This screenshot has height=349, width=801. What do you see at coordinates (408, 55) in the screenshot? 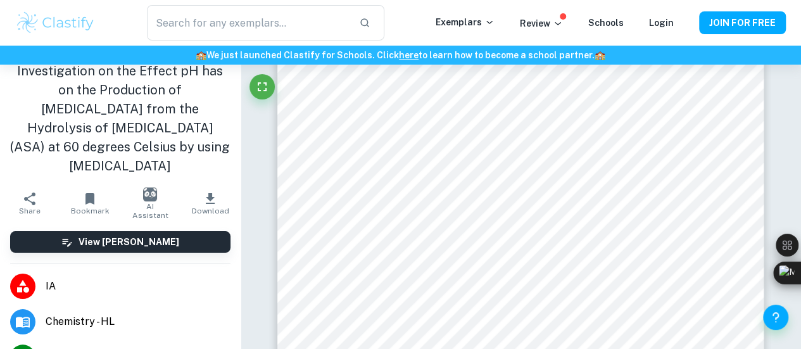
I see `a: here` at bounding box center [408, 55].